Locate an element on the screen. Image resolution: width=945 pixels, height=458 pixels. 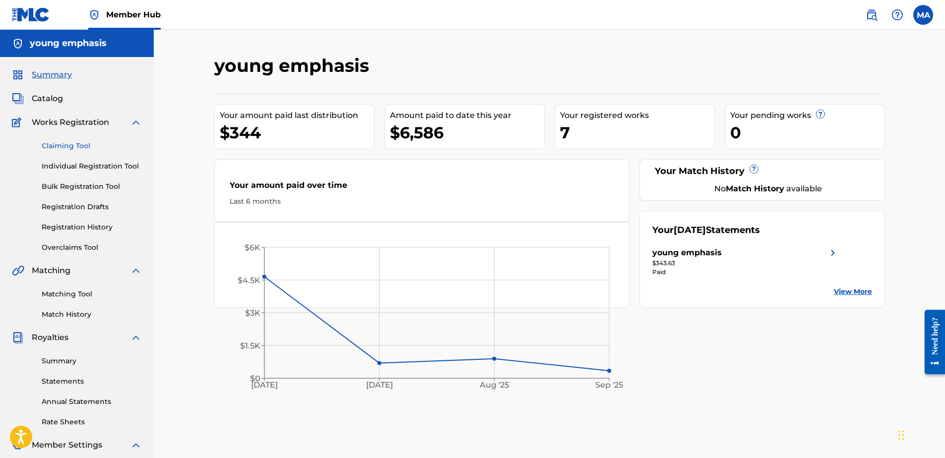
img: Member Settings is located at coordinates (18, 445).